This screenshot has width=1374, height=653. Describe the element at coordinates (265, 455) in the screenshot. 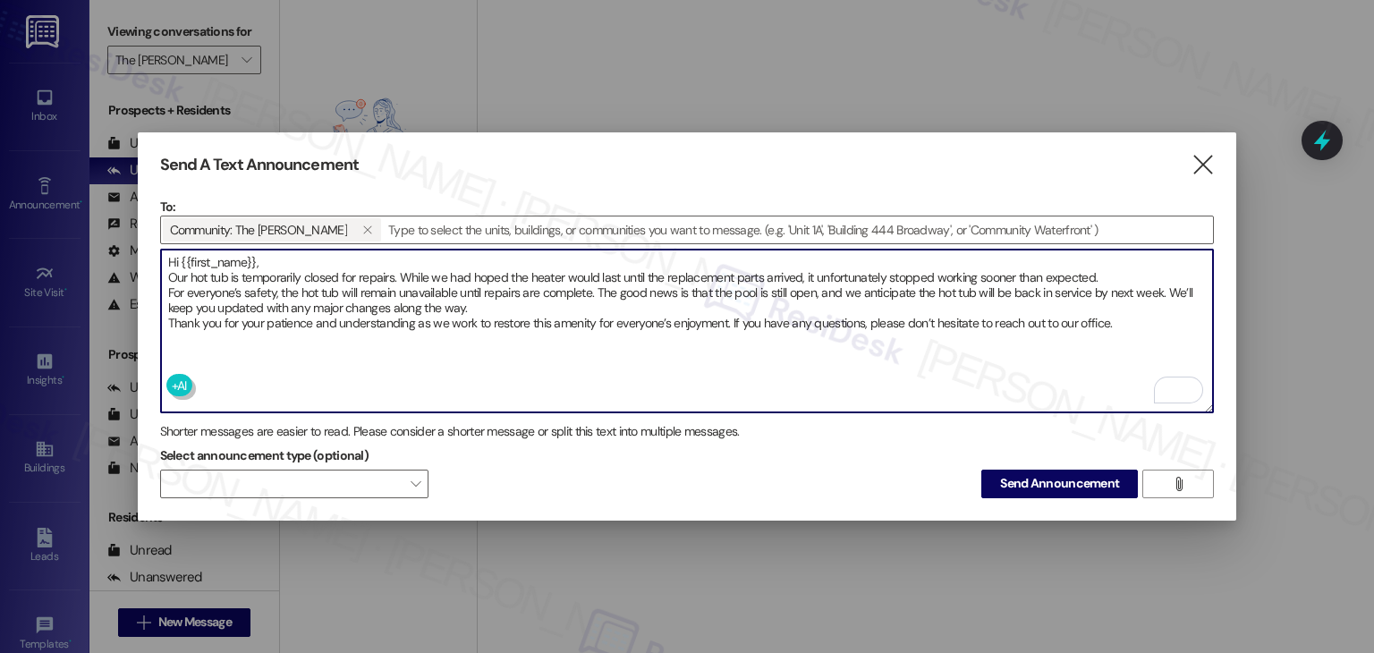

I see `label: Select announcement type (optional)` at that location.